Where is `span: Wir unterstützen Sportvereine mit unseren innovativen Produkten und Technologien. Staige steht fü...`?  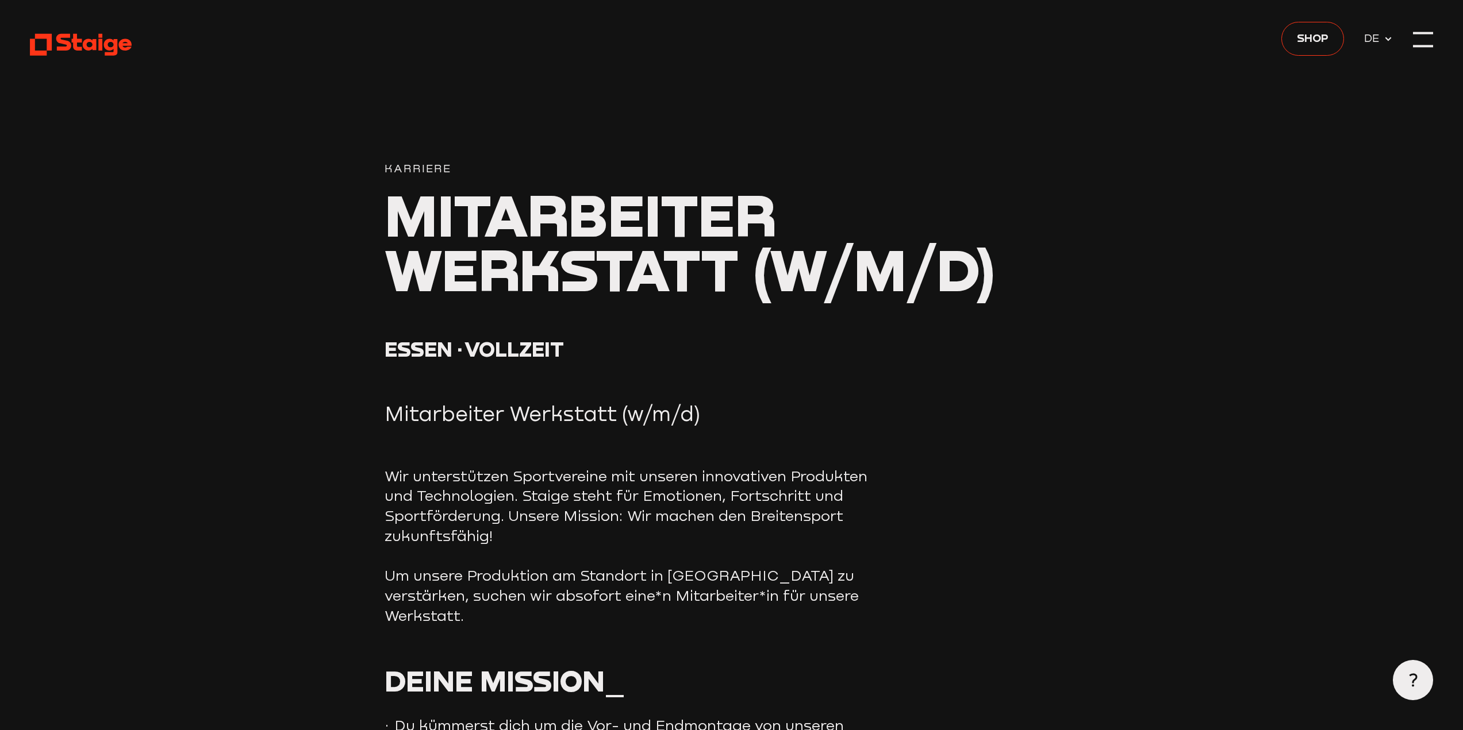
span: Wir unterstützen Sportvereine mit unseren innovativen Produkten und Technologien. Staige steht fü... is located at coordinates (626, 506).